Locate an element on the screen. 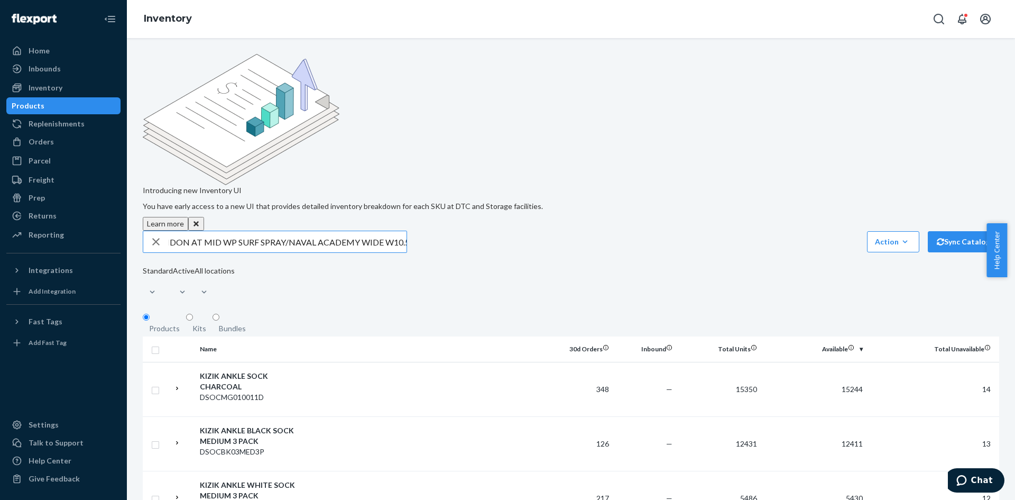 This screenshot has height=500, width=1015. div: Returns is located at coordinates (42, 216).